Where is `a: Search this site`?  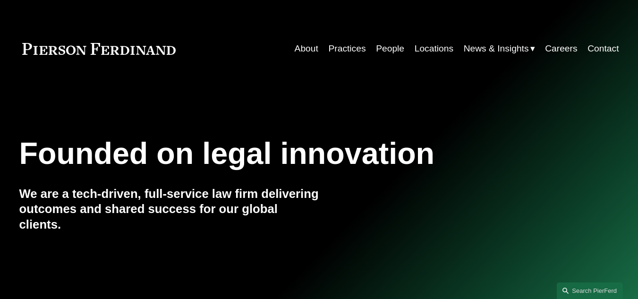 a: Search this site is located at coordinates (590, 290).